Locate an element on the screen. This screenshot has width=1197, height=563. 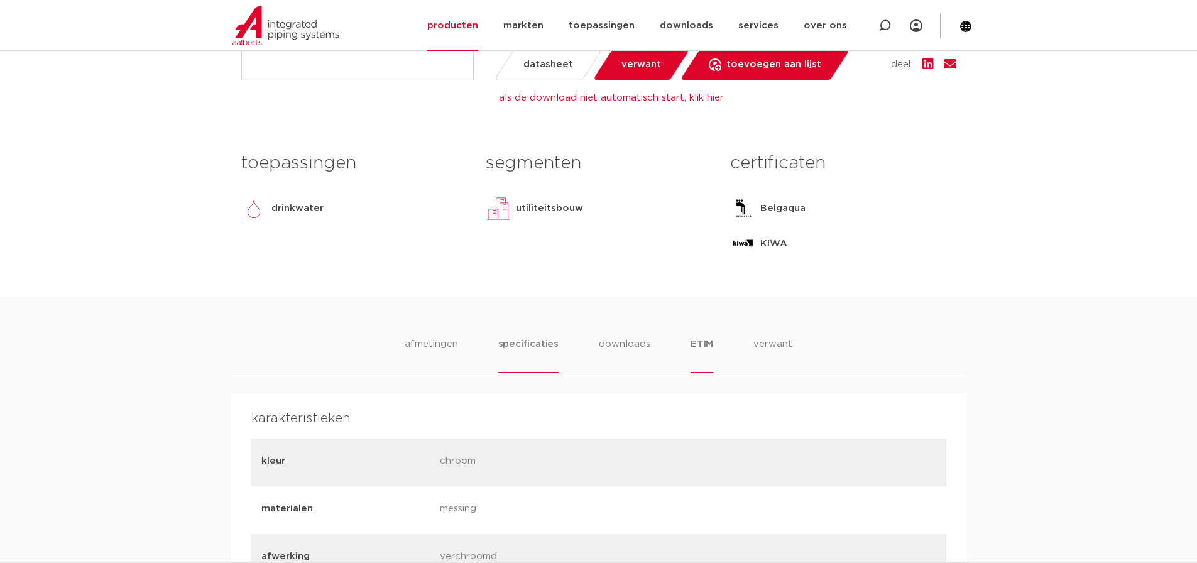
h3: segmenten is located at coordinates (598, 163).